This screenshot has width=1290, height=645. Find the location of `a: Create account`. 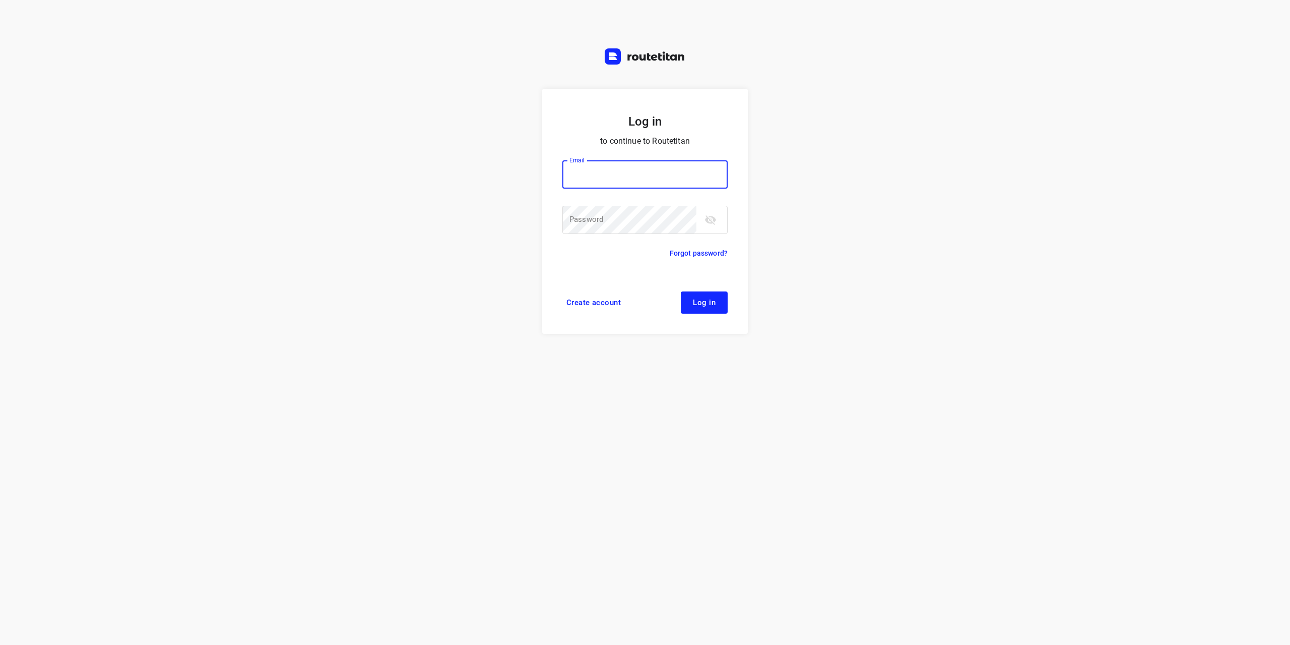

a: Create account is located at coordinates (594, 302).